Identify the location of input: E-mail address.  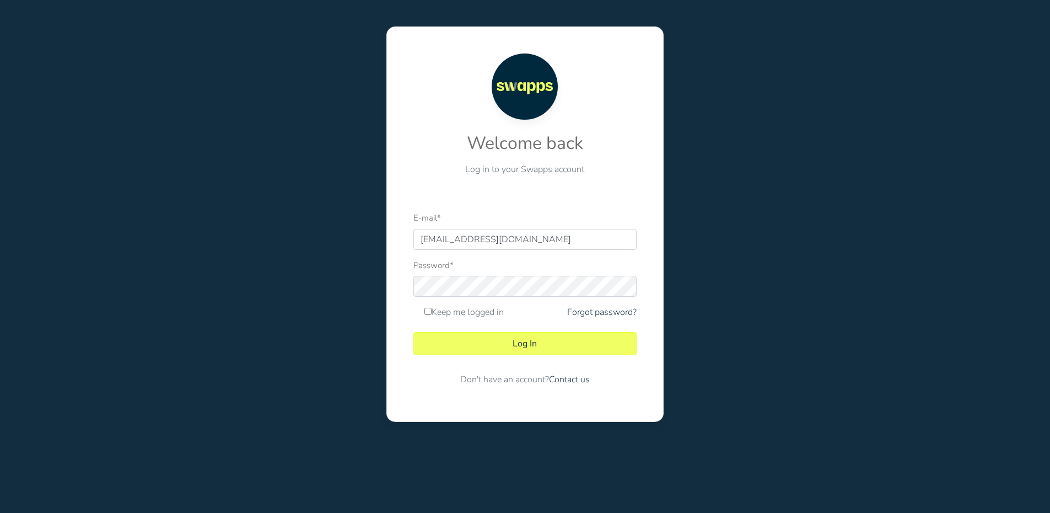
(525, 239).